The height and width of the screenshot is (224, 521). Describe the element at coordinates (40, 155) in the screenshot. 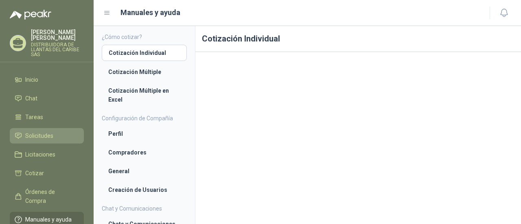

I see `span: Licitaciones` at that location.